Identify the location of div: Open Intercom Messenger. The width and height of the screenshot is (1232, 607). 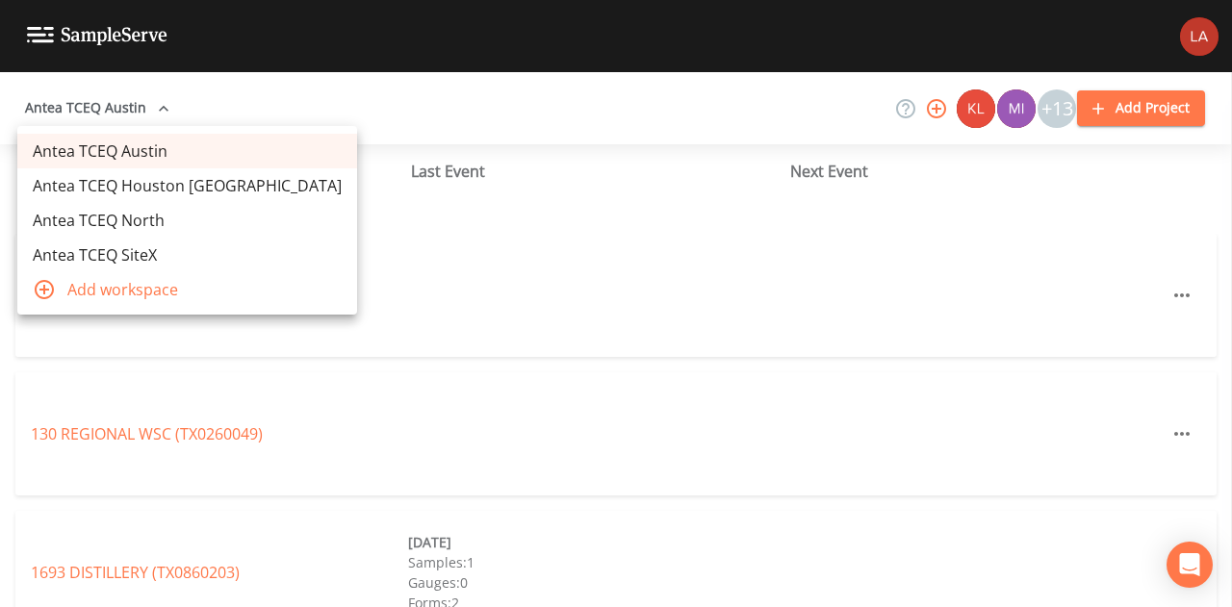
(1190, 565).